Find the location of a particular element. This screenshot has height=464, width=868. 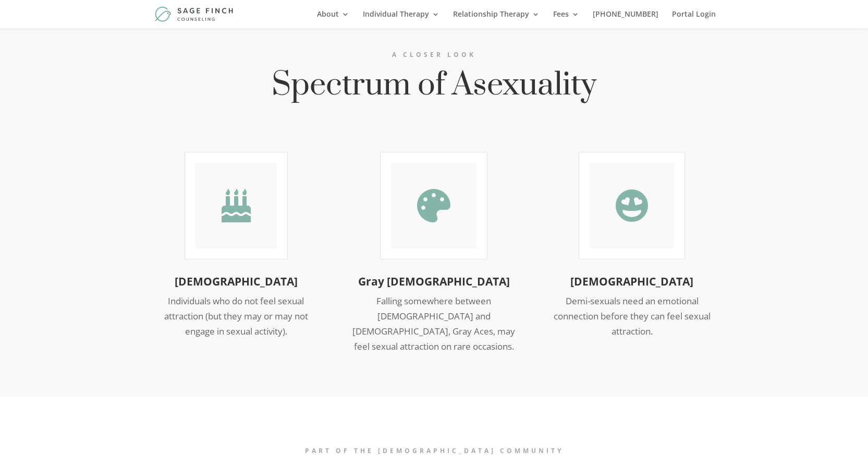

h3: A closer Look is located at coordinates (434, 57).